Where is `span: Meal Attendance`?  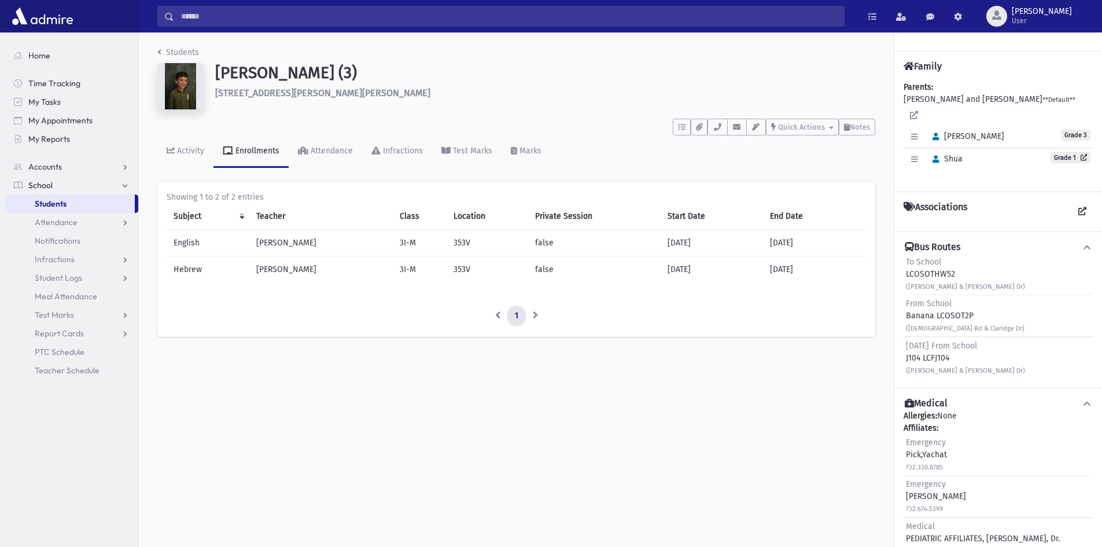 span: Meal Attendance is located at coordinates (66, 296).